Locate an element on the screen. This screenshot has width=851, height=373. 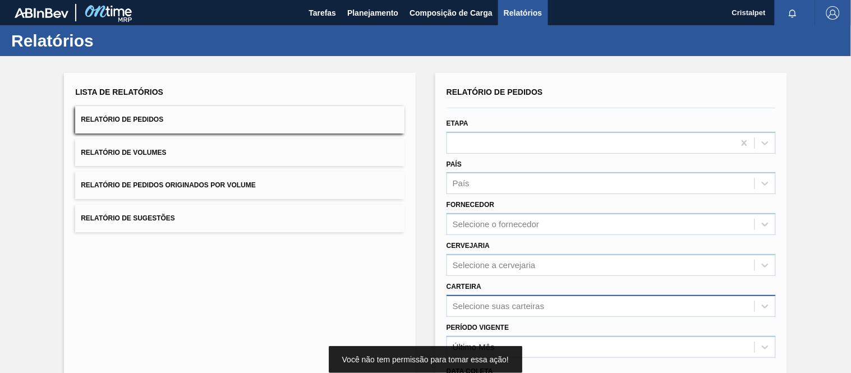
label: País is located at coordinates (454, 164).